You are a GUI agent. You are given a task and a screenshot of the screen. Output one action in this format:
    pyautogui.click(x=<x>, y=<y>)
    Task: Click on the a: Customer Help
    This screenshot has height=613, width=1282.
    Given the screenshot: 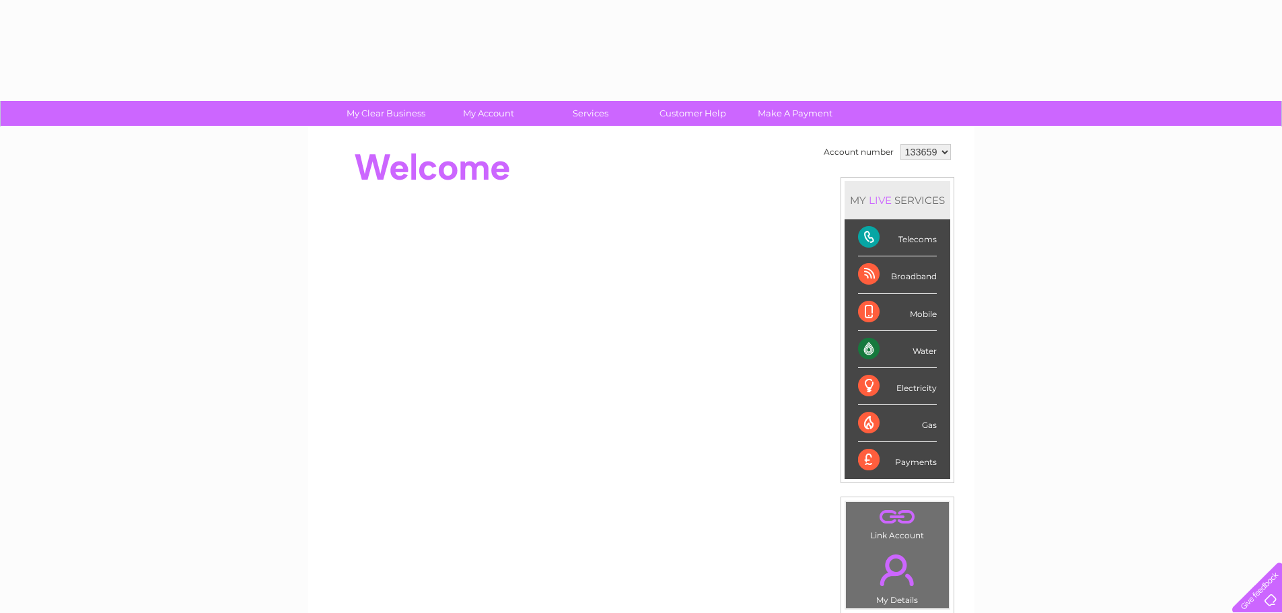 What is the action you would take?
    pyautogui.click(x=693, y=113)
    